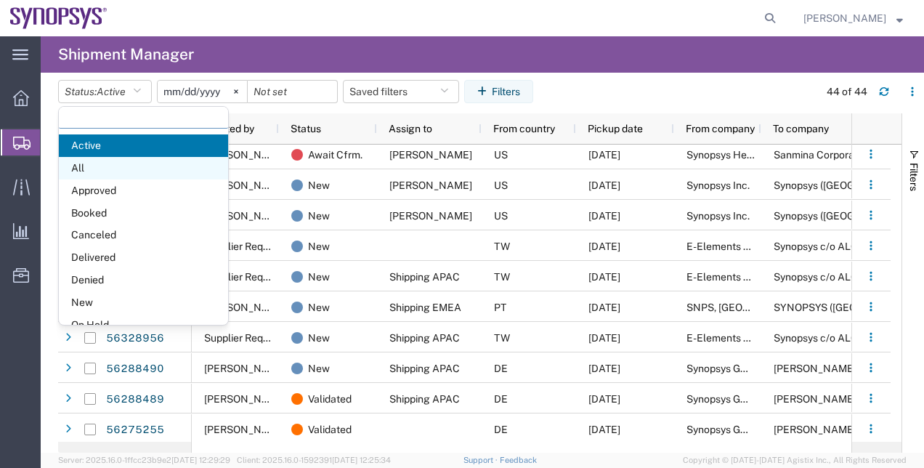 The height and width of the screenshot is (468, 924). Describe the element at coordinates (756, 155) in the screenshot. I see `span: Synopsys Headquarters USSV` at that location.